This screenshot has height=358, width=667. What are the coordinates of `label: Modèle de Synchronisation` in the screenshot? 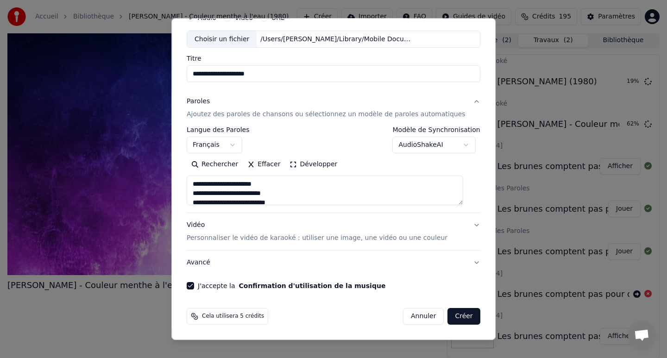 It's located at (436, 130).